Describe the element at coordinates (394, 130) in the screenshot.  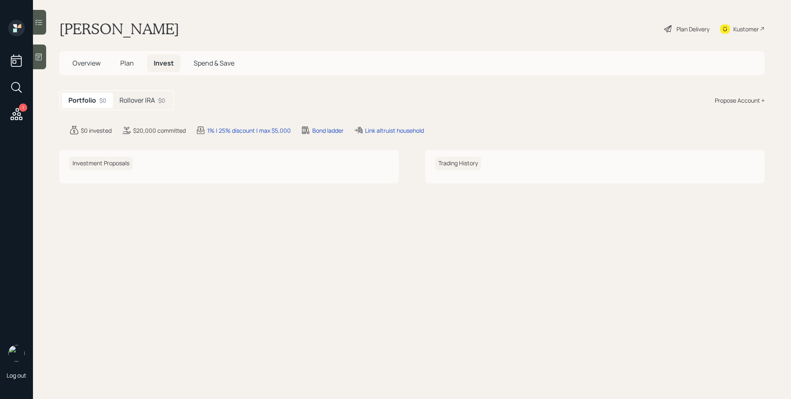
I see `div: Link altruist household` at that location.